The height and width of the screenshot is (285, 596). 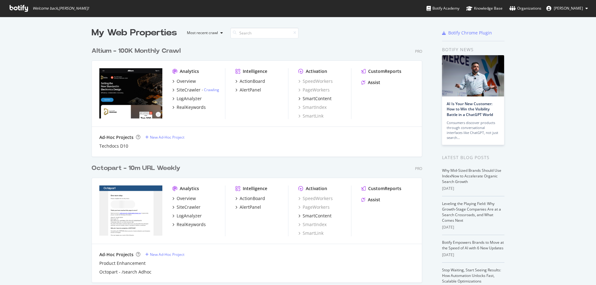 What do you see at coordinates (196, 90) in the screenshot?
I see `a: SiteCrawler- Crawling` at bounding box center [196, 90].